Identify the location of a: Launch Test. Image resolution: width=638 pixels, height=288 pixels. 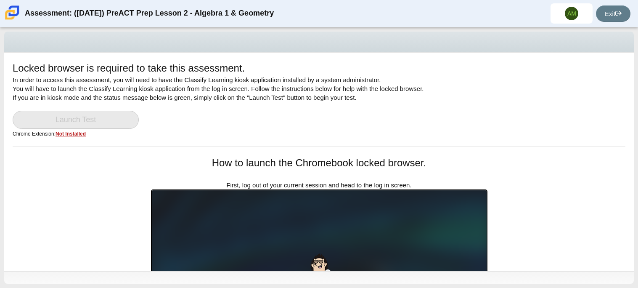
(76, 119).